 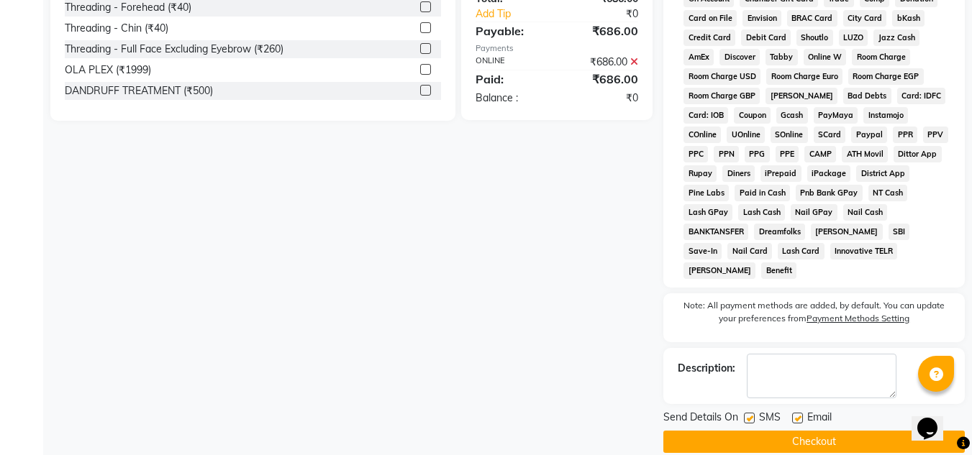 I want to click on span: Pnb Bank GPay, so click(x=829, y=193).